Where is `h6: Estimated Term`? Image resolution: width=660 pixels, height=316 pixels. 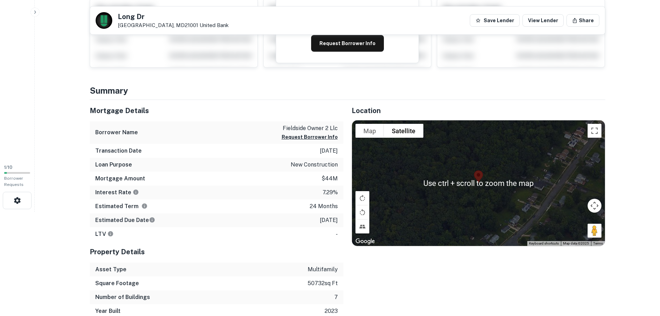 h6: Estimated Term is located at coordinates (121, 206).